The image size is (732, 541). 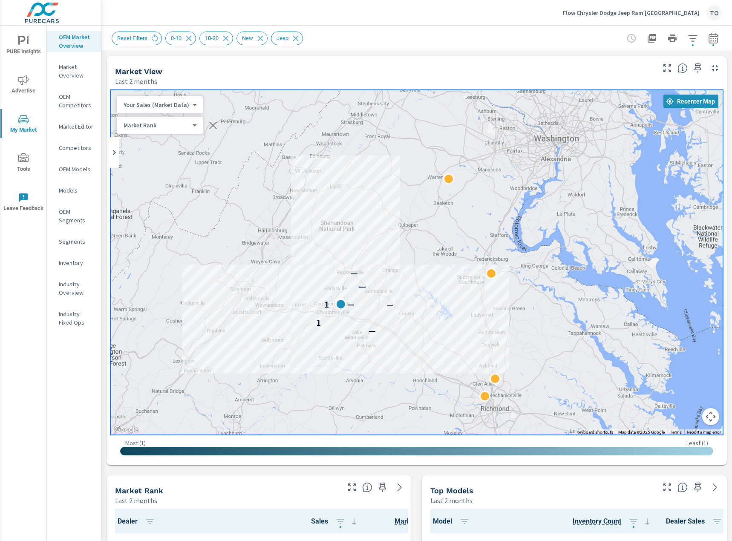 What do you see at coordinates (216, 38) in the screenshot?
I see `div: 10-20` at bounding box center [216, 38].